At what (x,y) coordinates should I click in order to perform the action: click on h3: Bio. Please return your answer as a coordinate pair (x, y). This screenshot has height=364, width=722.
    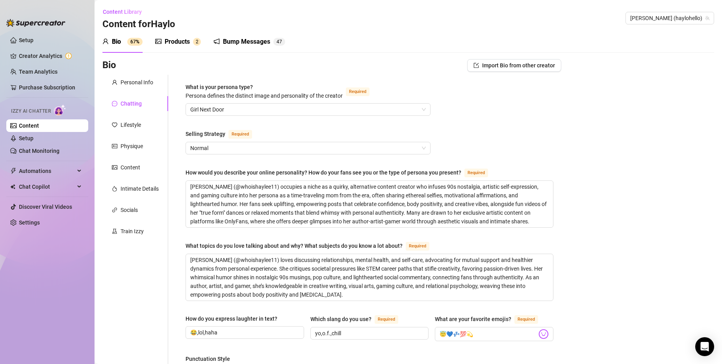
    Looking at the image, I should click on (109, 65).